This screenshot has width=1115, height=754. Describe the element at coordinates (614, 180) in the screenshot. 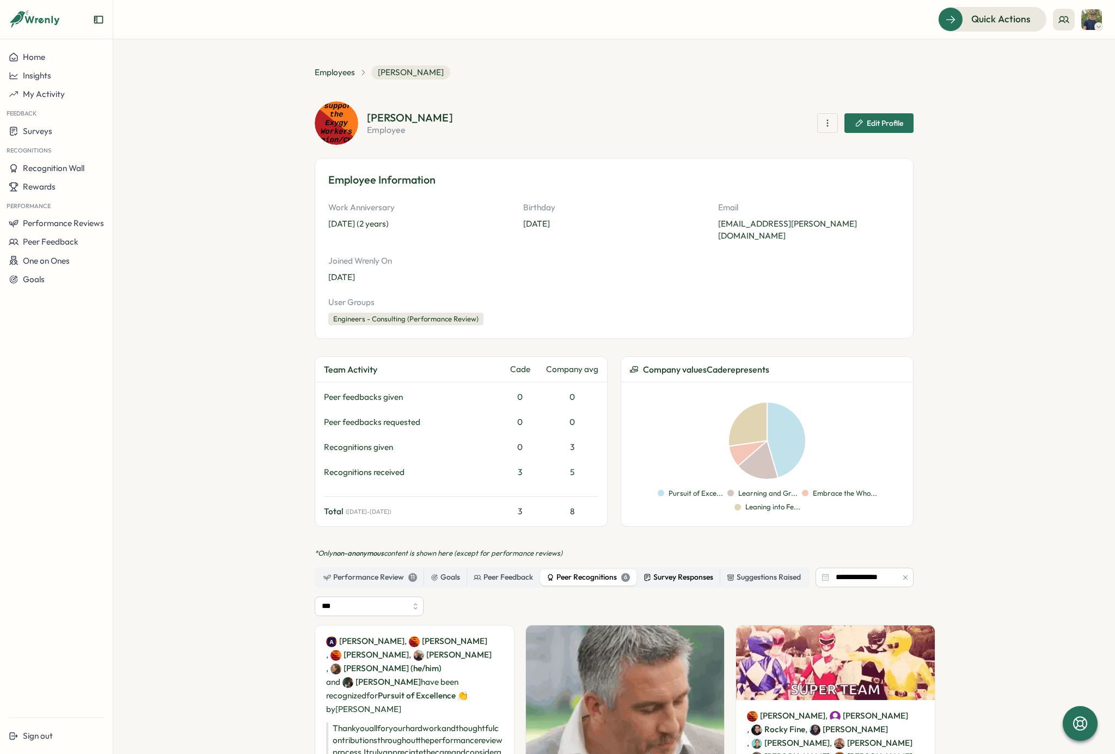

I see `h3: Employee Information` at that location.